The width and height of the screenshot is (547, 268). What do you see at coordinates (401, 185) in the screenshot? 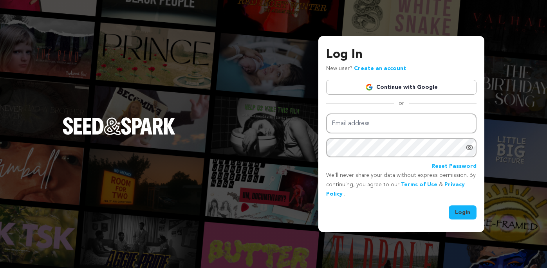
I see `p: We’ll never share your data without express permission. By continuing, you agree to our & .` at bounding box center [401, 185].